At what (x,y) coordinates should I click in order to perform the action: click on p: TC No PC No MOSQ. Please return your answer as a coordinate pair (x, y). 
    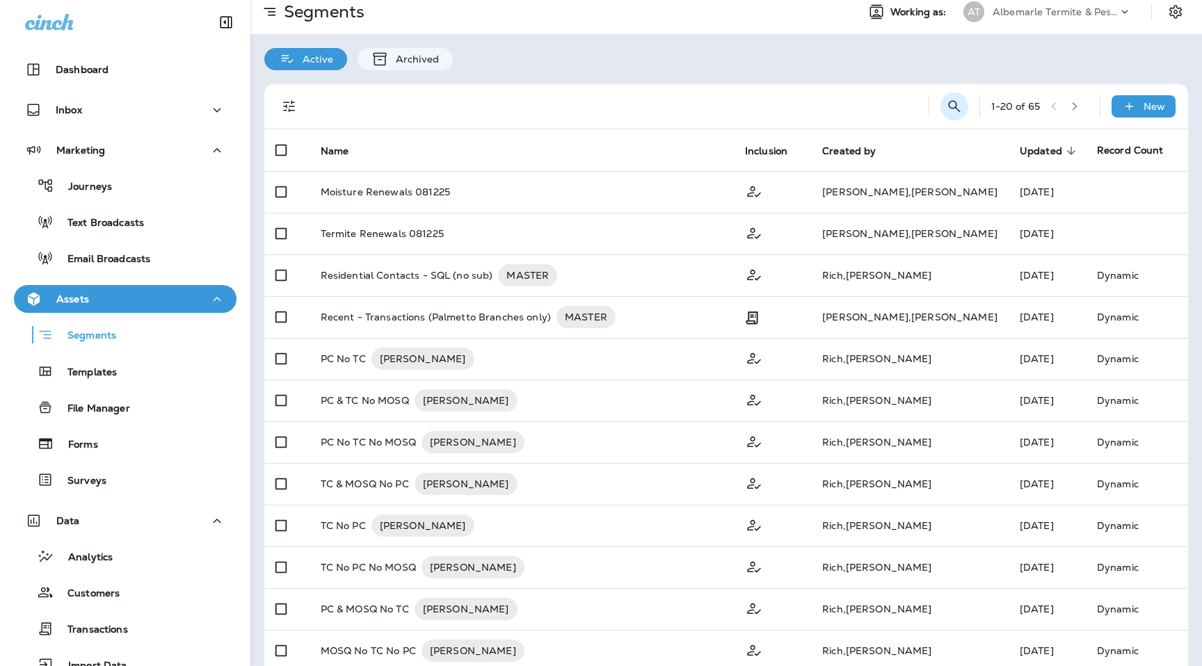
    Looking at the image, I should click on (368, 568).